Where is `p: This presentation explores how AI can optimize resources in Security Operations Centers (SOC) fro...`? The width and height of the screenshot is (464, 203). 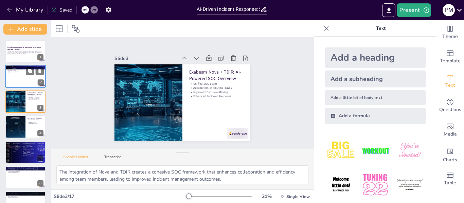
p: This presentation explores how AI can optimize resources in Security Operations Centers (SOC) fro... is located at coordinates (25, 52).